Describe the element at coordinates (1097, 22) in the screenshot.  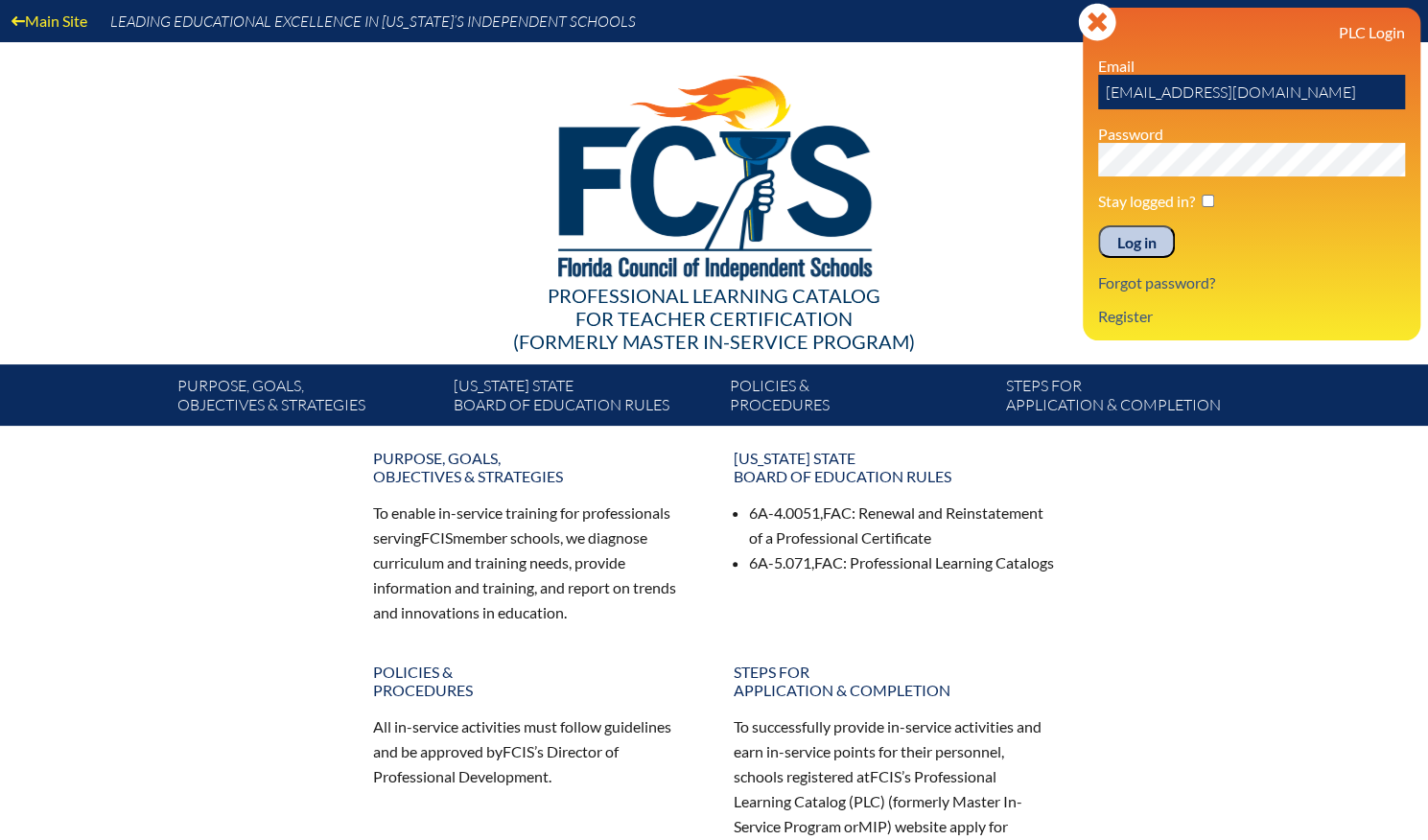
I see `svg: Close` at that location.